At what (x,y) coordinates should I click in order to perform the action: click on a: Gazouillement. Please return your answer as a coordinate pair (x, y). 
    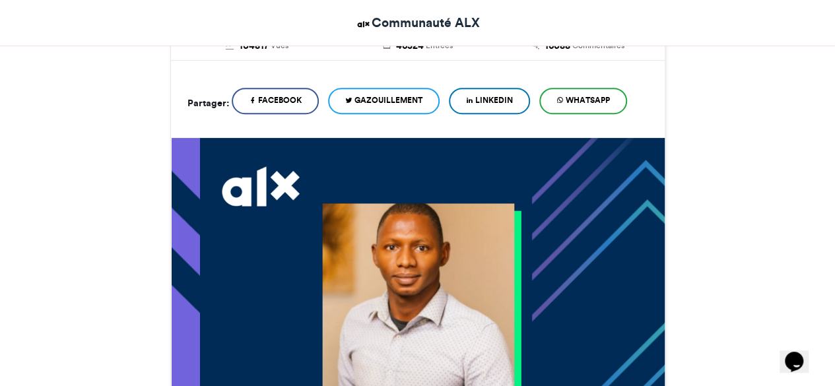
    Looking at the image, I should click on (384, 101).